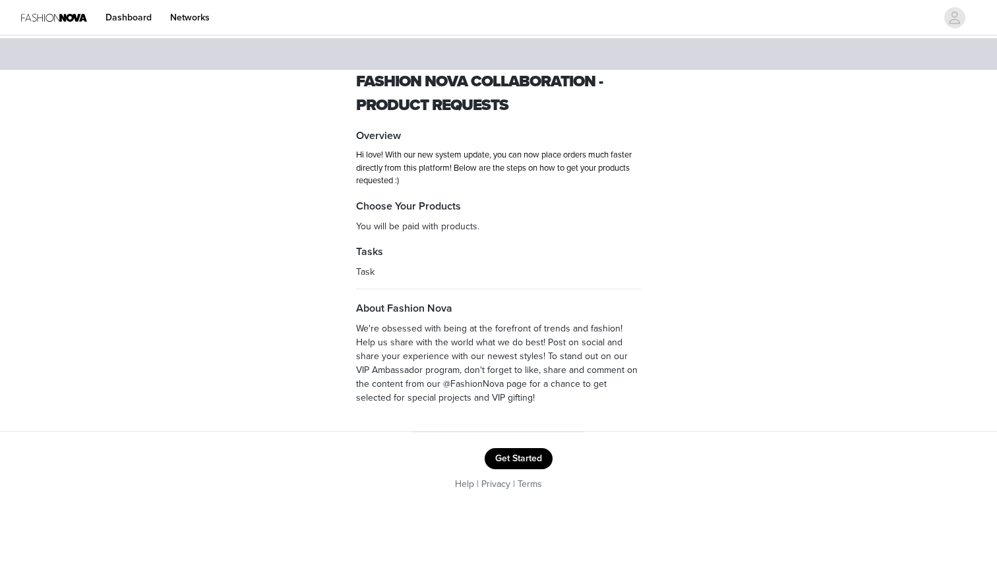  What do you see at coordinates (499, 363) in the screenshot?
I see `p: We're obsessed with being at the forefront of trends and fashion! Help us share with the world wh...` at bounding box center [499, 363].